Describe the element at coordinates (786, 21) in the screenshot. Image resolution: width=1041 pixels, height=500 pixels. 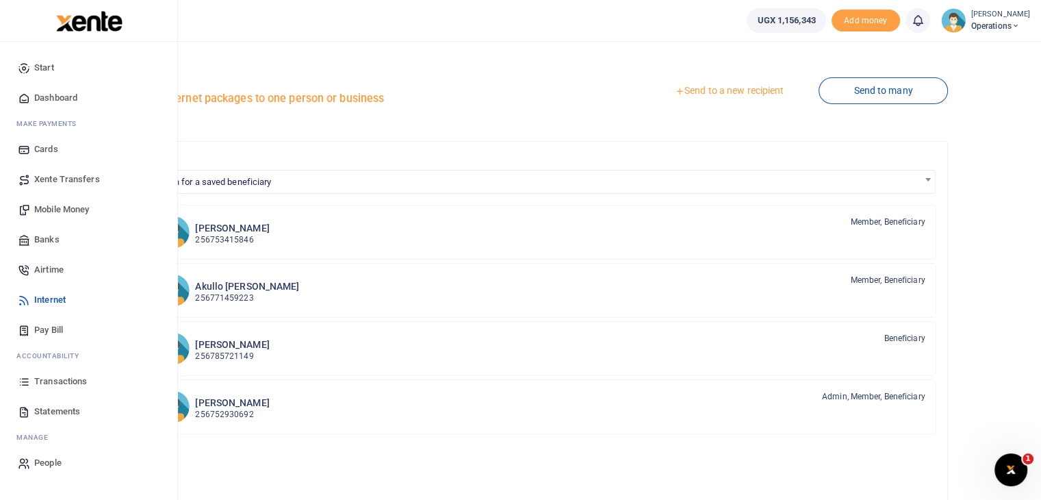
I see `li: Wallet ballance` at that location.